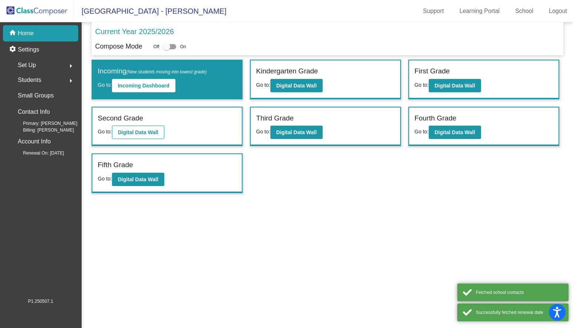 Image resolution: width=573 pixels, height=328 pixels. Describe the element at coordinates (115, 165) in the screenshot. I see `label: Fifth Grade` at that location.